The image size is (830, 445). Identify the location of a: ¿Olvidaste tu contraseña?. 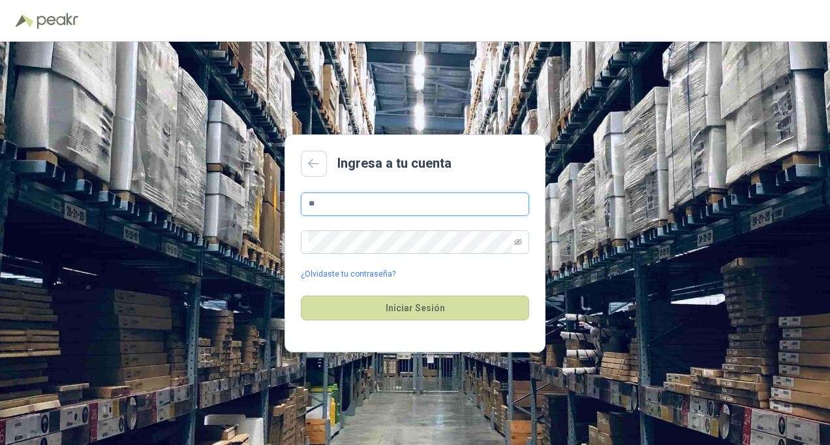
(348, 274).